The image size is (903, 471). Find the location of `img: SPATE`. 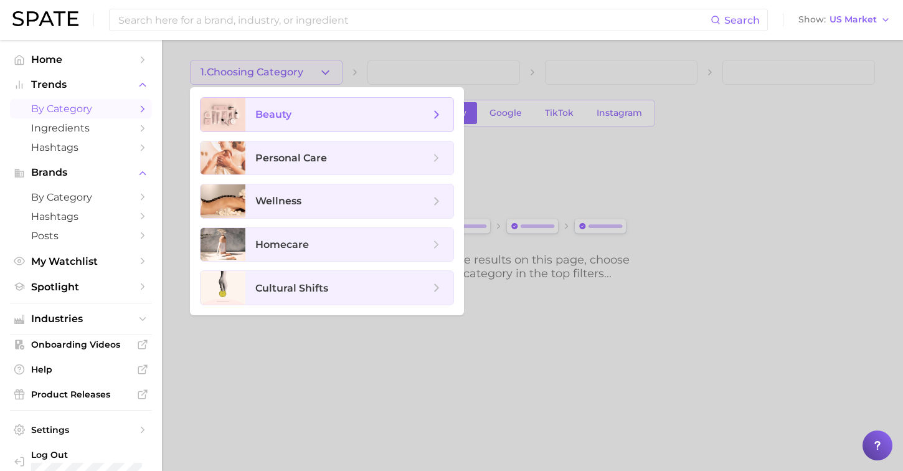

img: SPATE is located at coordinates (45, 19).